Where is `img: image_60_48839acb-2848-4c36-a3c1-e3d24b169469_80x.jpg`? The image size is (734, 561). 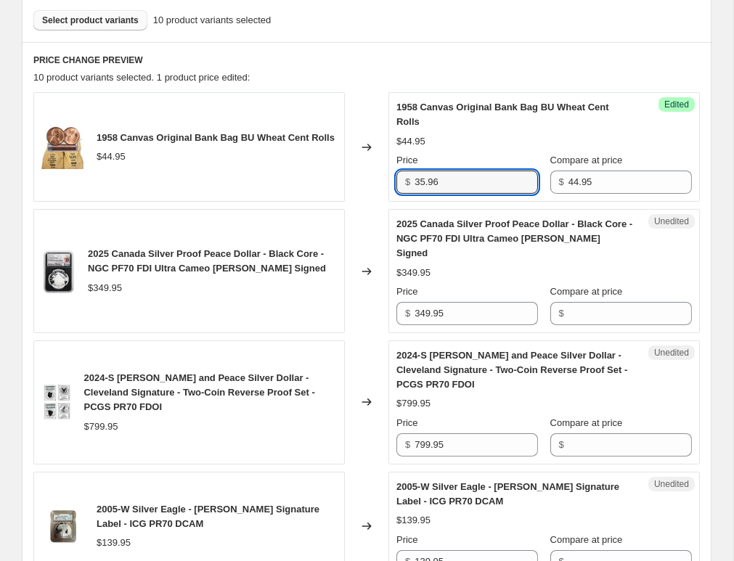 img: image_60_48839acb-2848-4c36-a3c1-e3d24b169469_80x.jpg is located at coordinates (63, 526).